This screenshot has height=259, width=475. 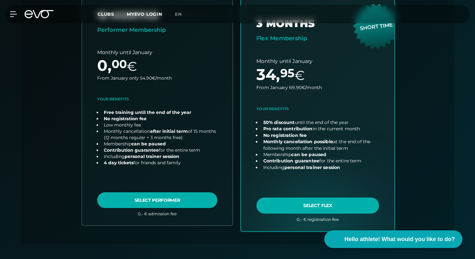 What do you see at coordinates (182, 14) in the screenshot?
I see `a: en` at bounding box center [182, 14].